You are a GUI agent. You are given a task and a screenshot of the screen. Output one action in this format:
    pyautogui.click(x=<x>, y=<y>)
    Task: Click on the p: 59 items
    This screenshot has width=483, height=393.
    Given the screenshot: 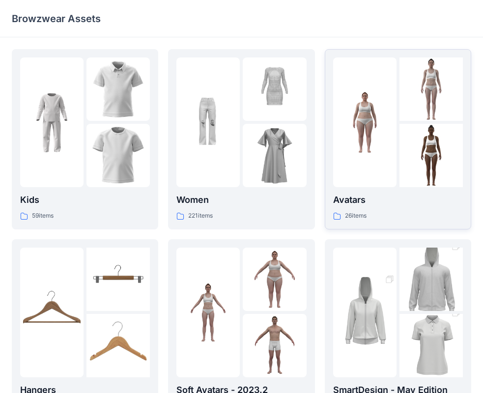 What is the action you would take?
    pyautogui.click(x=43, y=216)
    